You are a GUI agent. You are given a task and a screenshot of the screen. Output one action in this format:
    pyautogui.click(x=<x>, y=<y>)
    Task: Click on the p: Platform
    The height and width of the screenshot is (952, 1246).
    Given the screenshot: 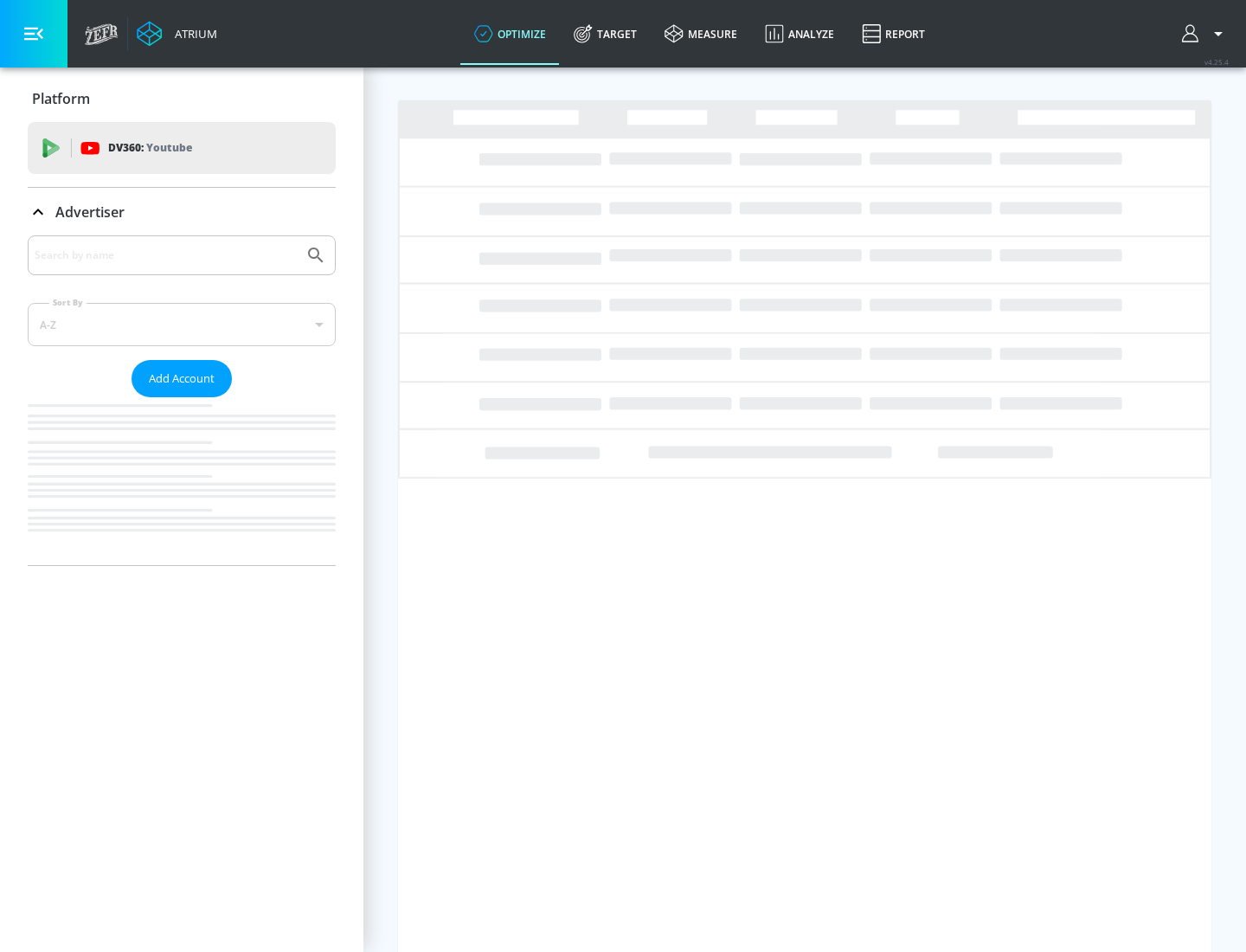 What is the action you would take?
    pyautogui.click(x=61, y=98)
    